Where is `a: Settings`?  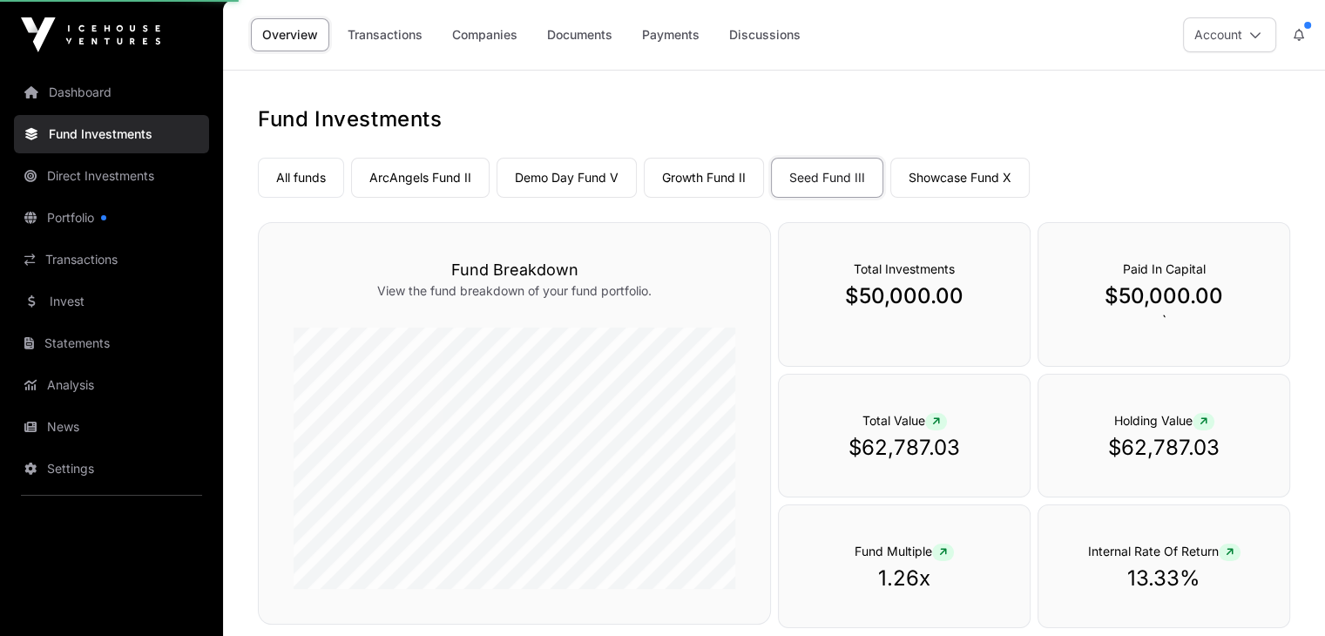 a: Settings is located at coordinates (111, 469).